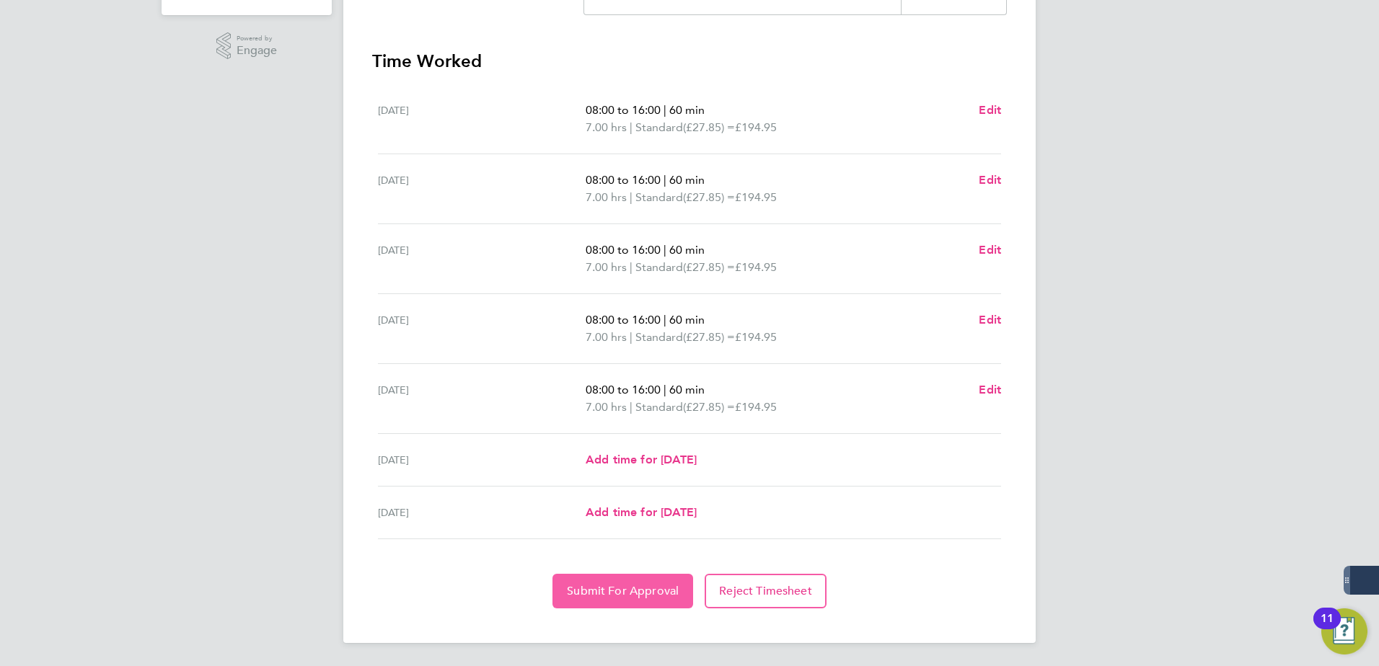  What do you see at coordinates (765, 591) in the screenshot?
I see `span: Reject Timesheet` at bounding box center [765, 591].